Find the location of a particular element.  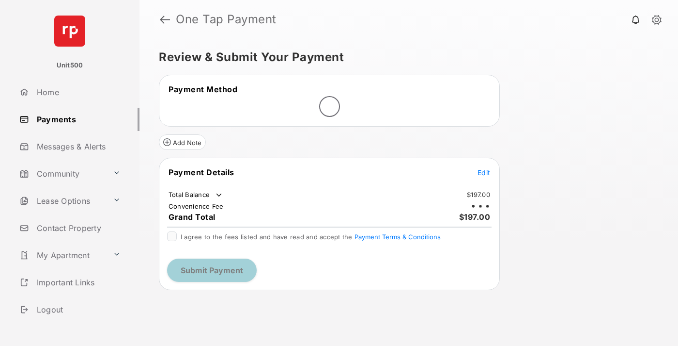

span: Grand Total is located at coordinates (192, 217).